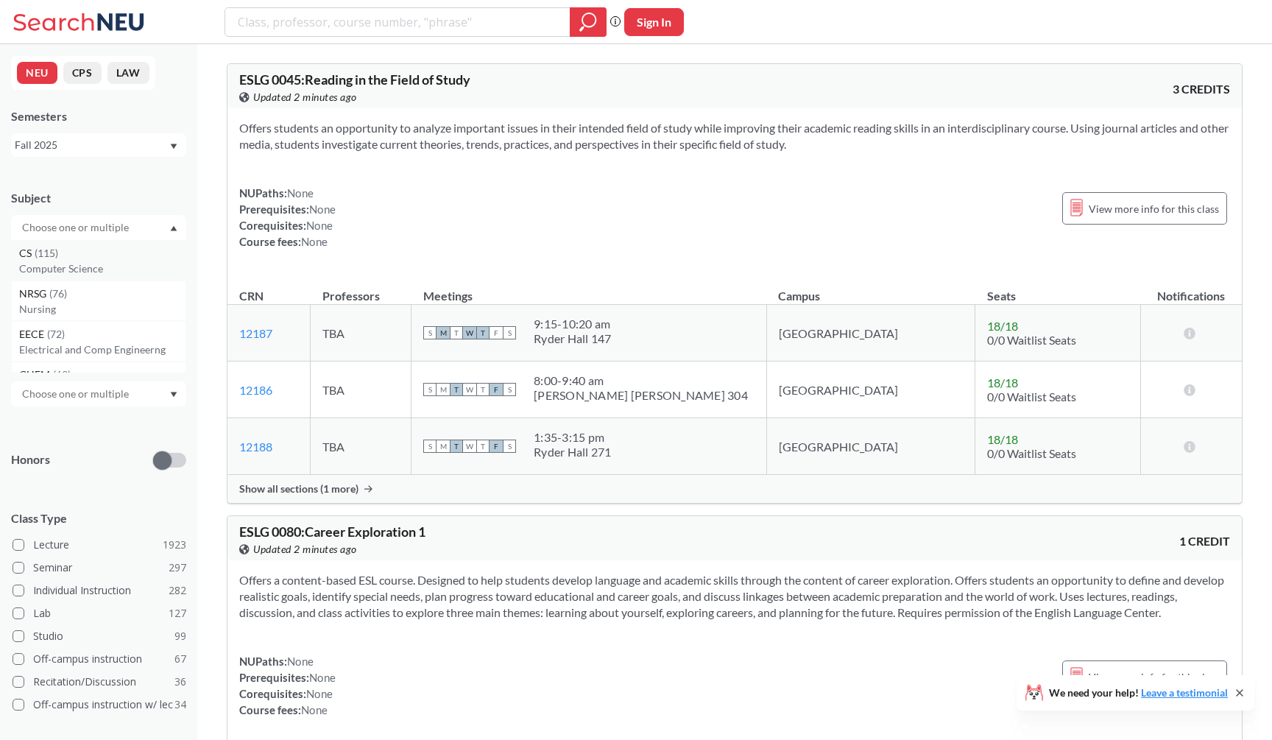  I want to click on span: NRSG, so click(34, 294).